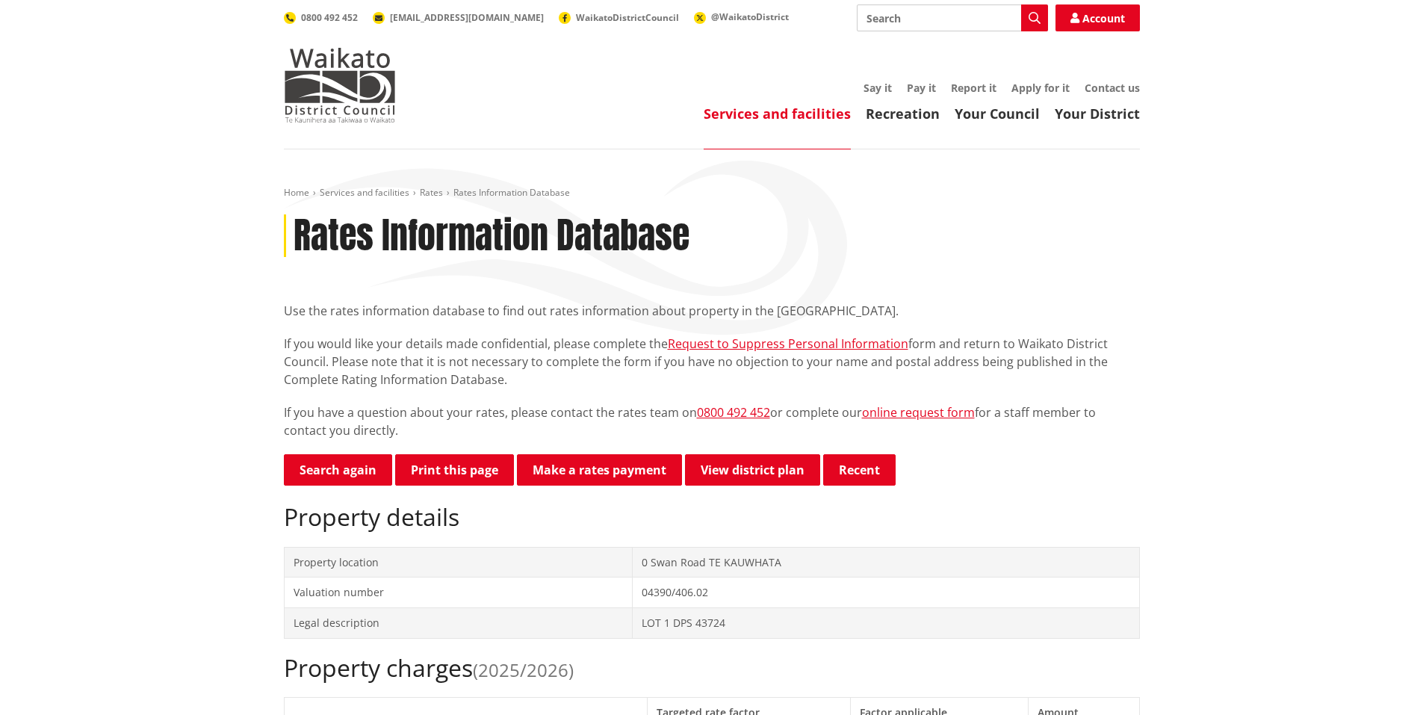 The height and width of the screenshot is (715, 1423). I want to click on span: 0800 492 452, so click(329, 17).